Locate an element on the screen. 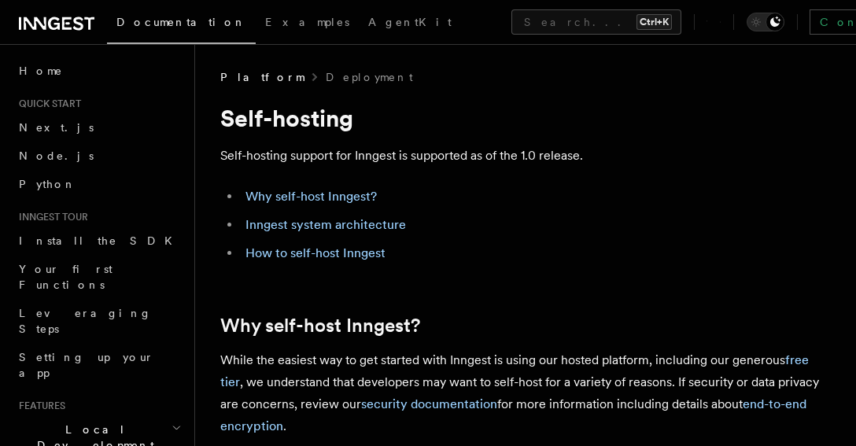 Image resolution: width=856 pixels, height=446 pixels. a: Leveraging Steps is located at coordinates (98, 321).